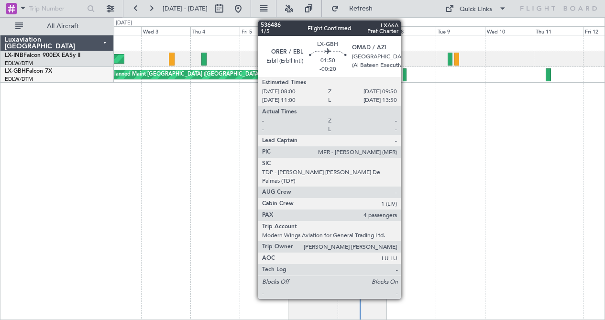 The width and height of the screenshot is (605, 320). Describe the element at coordinates (43, 55) in the screenshot. I see `a: LX-INBFalcon 900EX EASy II` at that location.